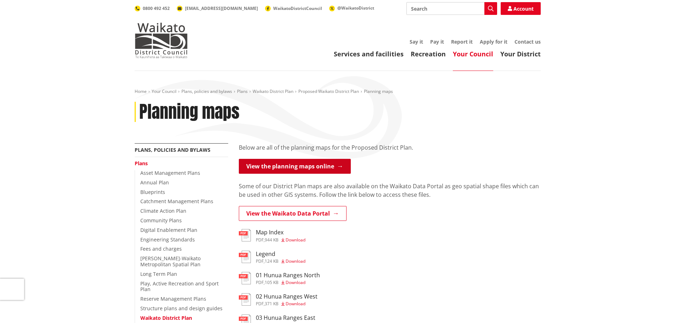  I want to click on a: 0800 492 452, so click(152, 8).